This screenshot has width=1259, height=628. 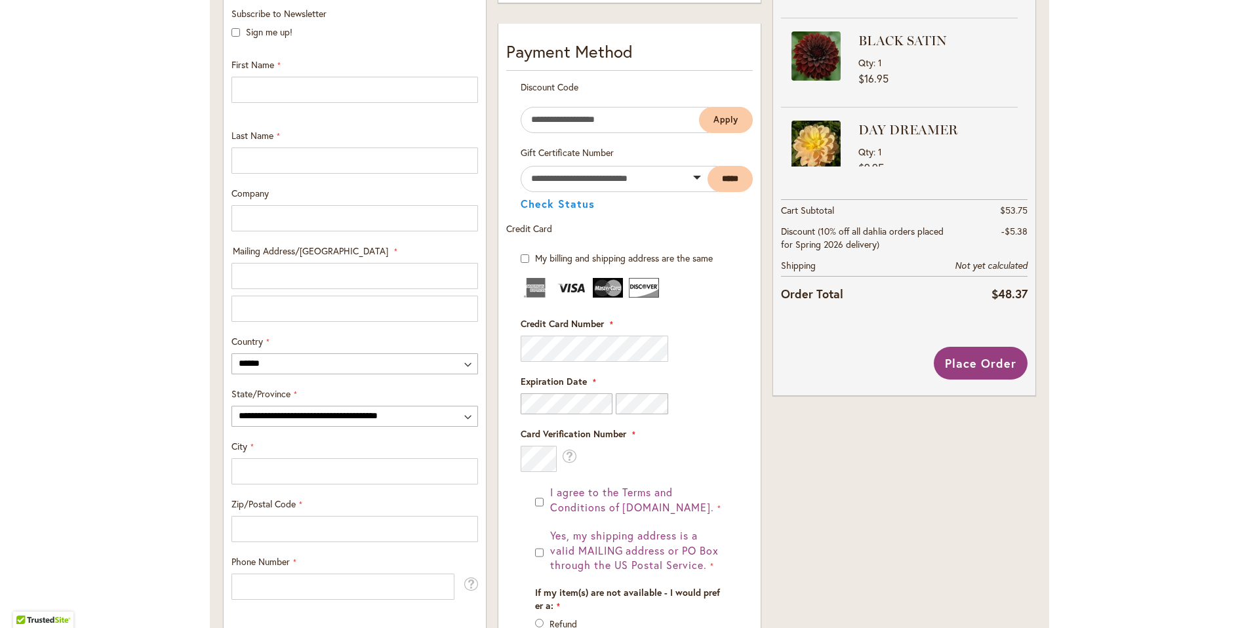 I want to click on strong: BLACK SATIN, so click(x=936, y=41).